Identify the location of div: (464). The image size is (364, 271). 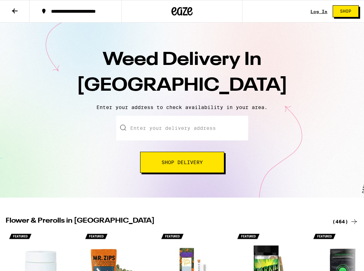
(346, 221).